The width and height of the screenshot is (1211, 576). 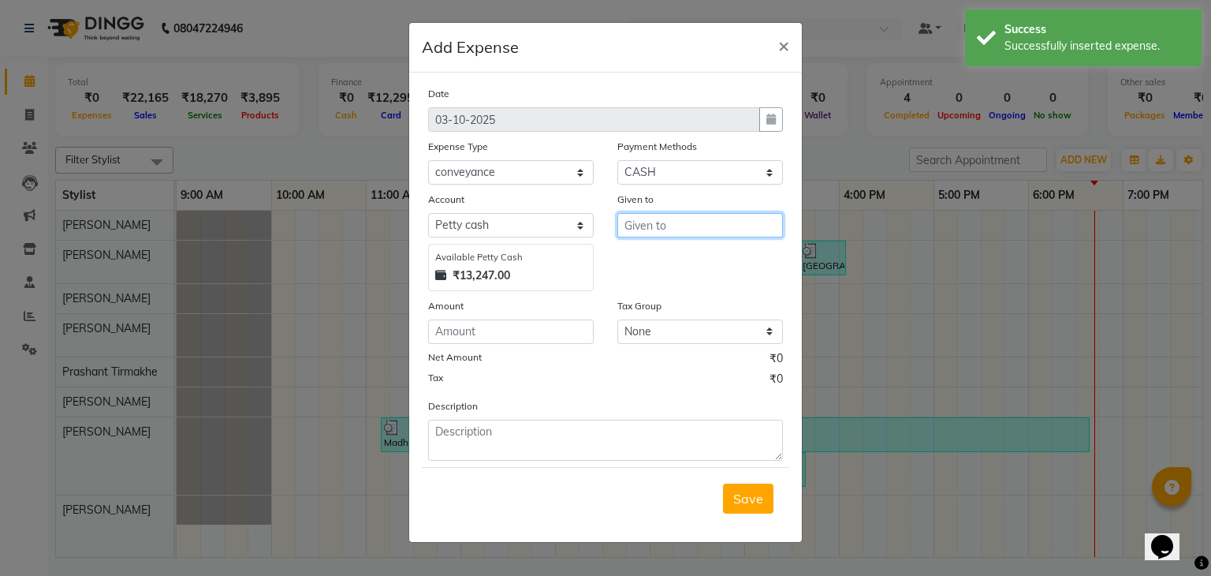 What do you see at coordinates (636, 199) in the screenshot?
I see `label: Given to` at bounding box center [636, 199].